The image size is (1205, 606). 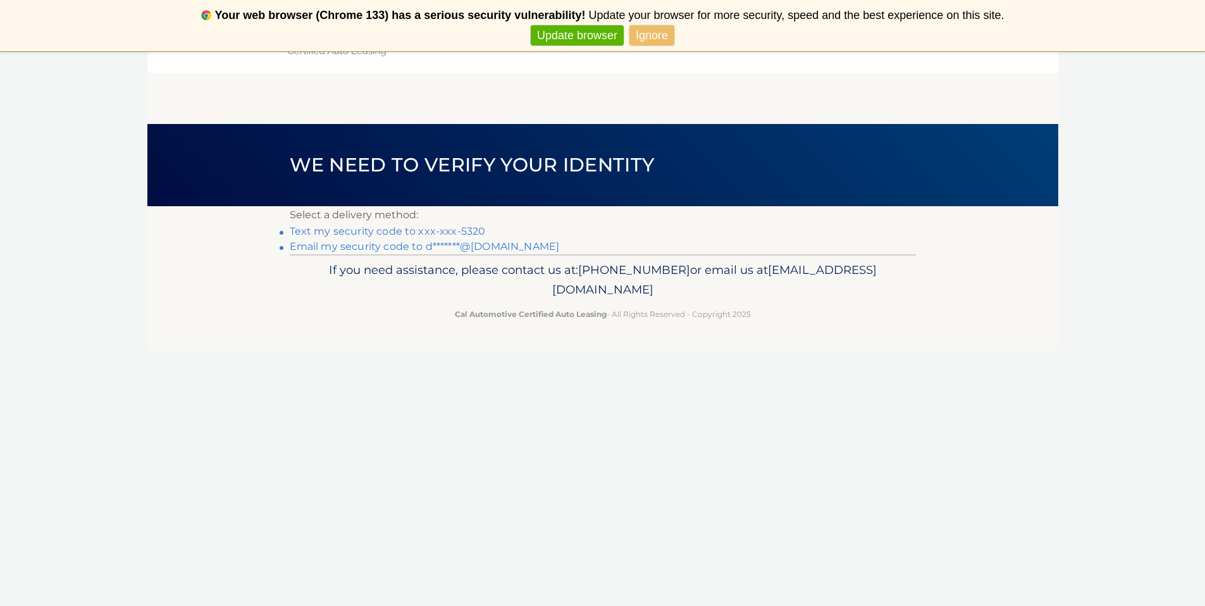 I want to click on p: Select a delivery method:, so click(x=603, y=215).